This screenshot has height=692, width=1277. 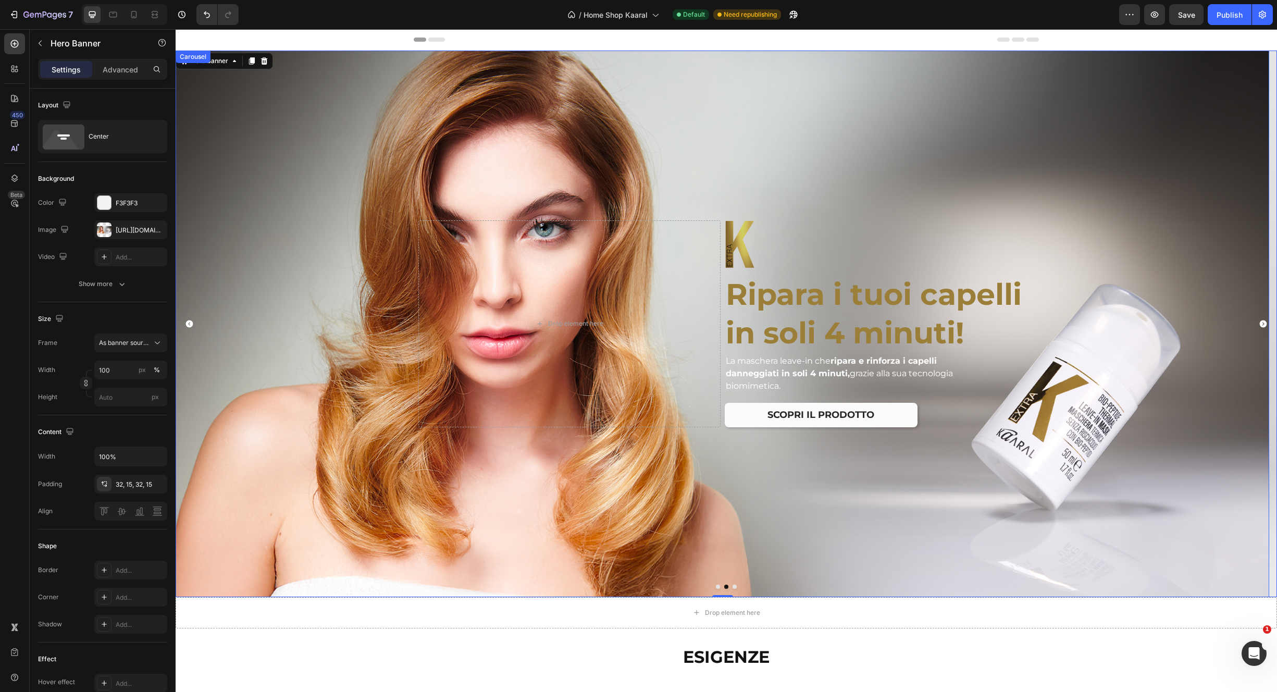 I want to click on button: 7, so click(x=41, y=15).